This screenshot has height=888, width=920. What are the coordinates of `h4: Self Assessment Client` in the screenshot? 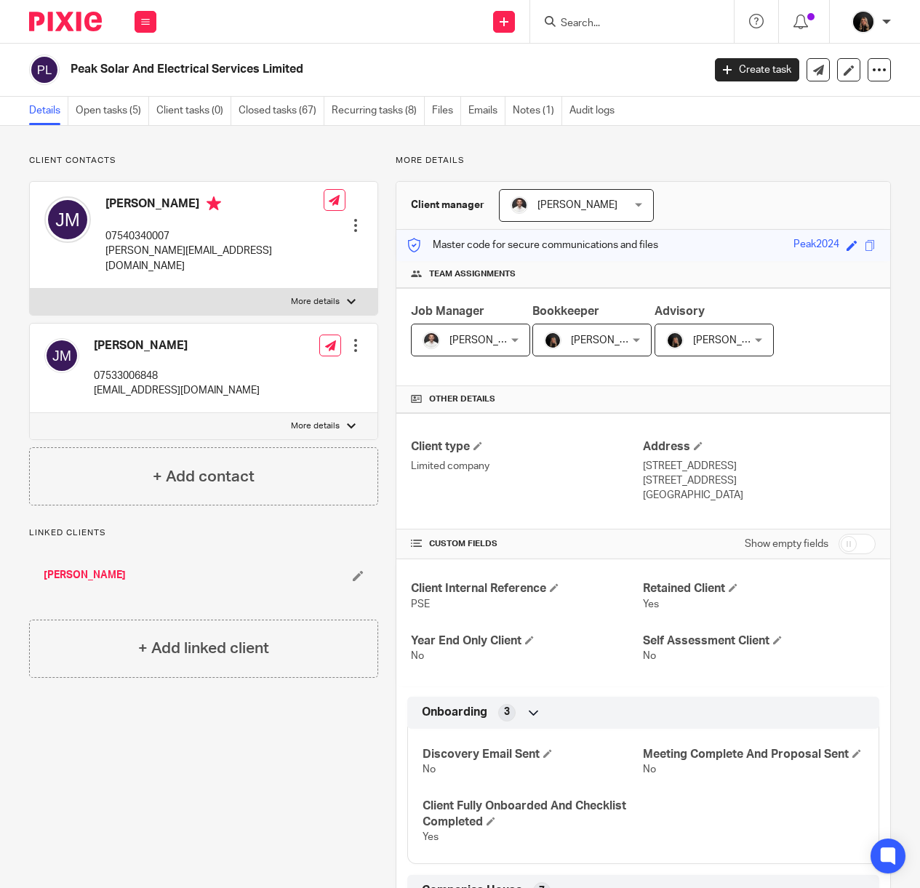 It's located at (759, 641).